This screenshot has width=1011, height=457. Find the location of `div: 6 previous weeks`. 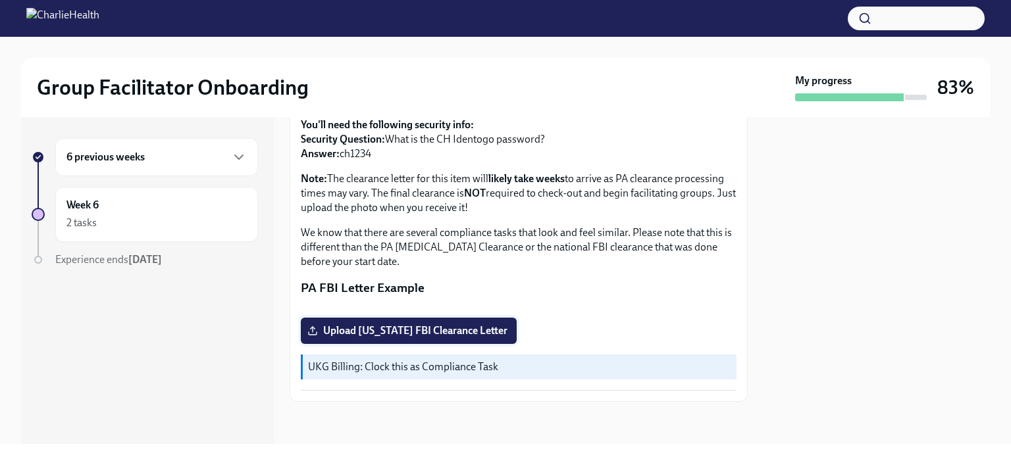

div: 6 previous weeks is located at coordinates (157, 157).